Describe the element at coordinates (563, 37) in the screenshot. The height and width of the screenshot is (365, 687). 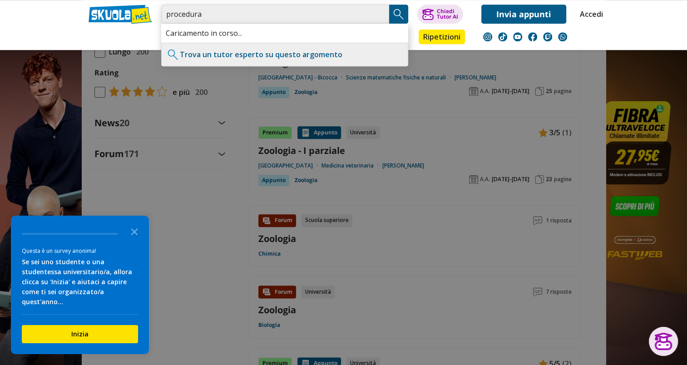
I see `img: WhatsApp` at that location.